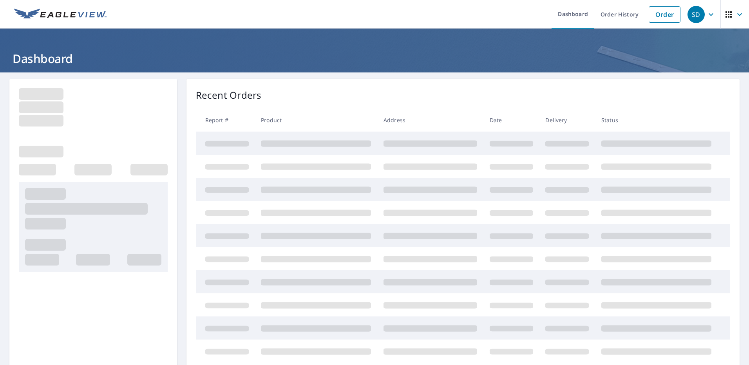 The image size is (749, 365). Describe the element at coordinates (664, 14) in the screenshot. I see `a: Order` at that location.